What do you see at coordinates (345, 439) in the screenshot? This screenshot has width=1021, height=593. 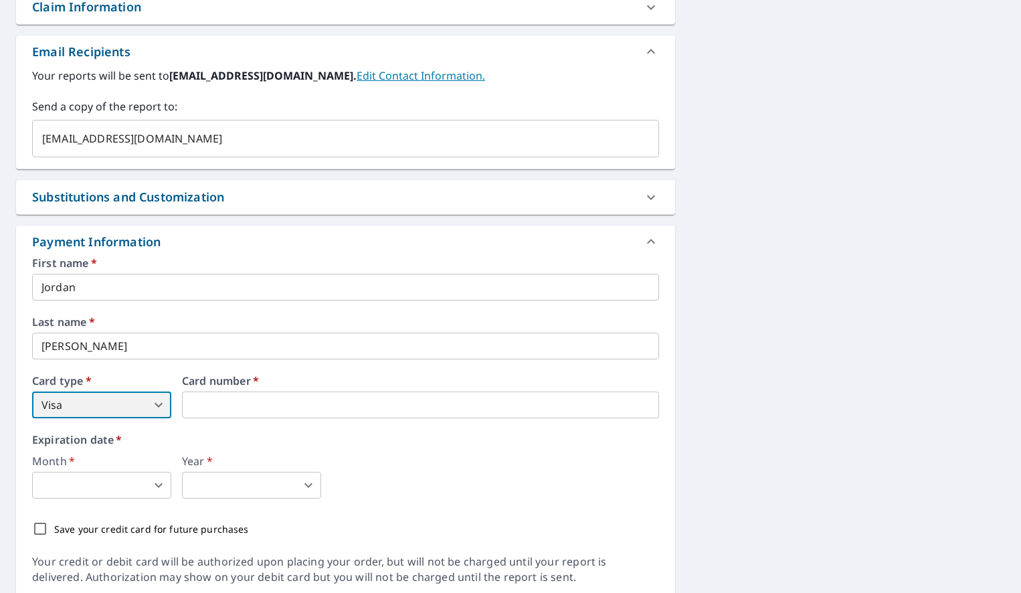 I see `label: Expiration date` at bounding box center [345, 439].